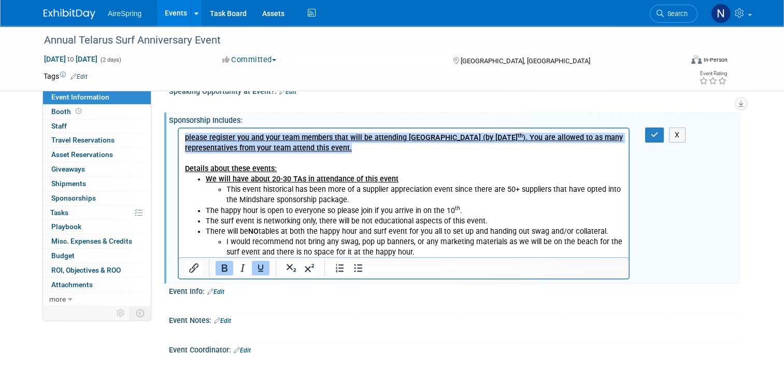  What do you see at coordinates (235, 103) in the screenshot?
I see `li: There will be tables at both the happy hour and surf event for you all to set up and handing out ...` at bounding box center [235, 103].